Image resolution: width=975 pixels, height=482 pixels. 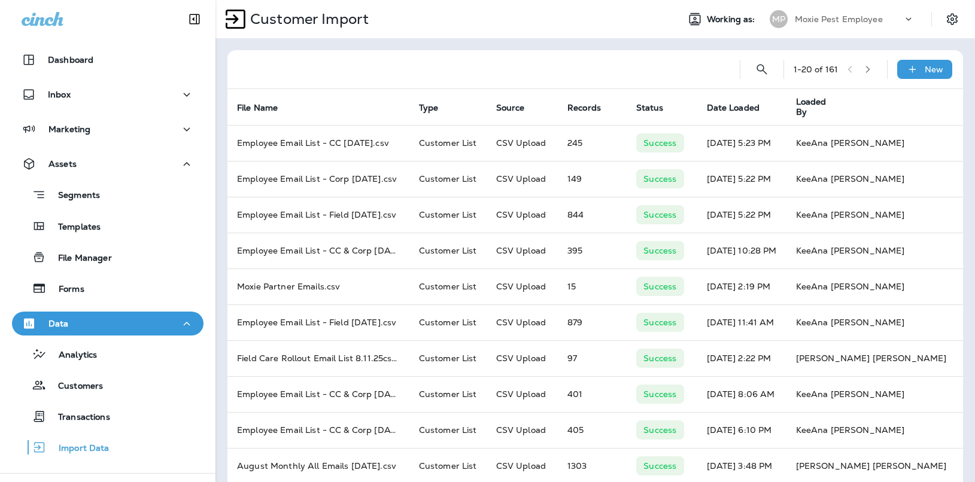 I want to click on button: Transactions, so click(x=108, y=416).